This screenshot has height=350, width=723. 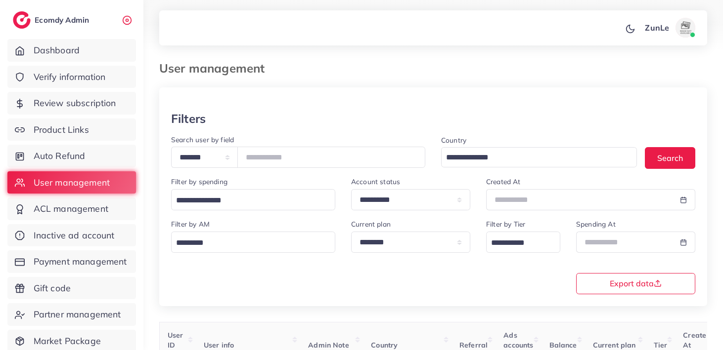 What do you see at coordinates (218, 346) in the screenshot?
I see `span: User info` at bounding box center [218, 346].